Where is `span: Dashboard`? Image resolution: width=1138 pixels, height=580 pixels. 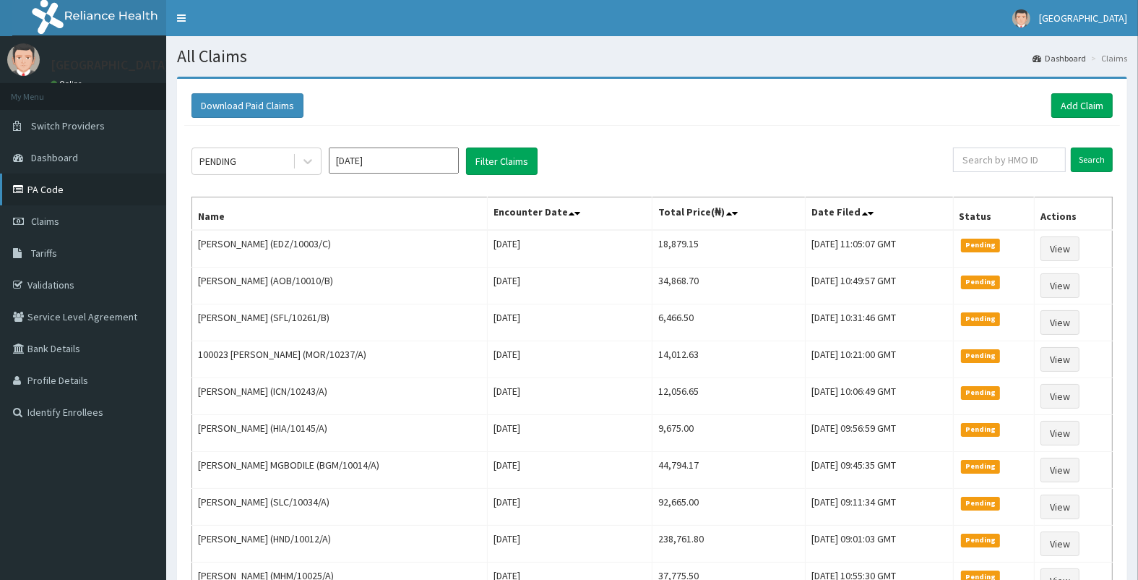 span: Dashboard is located at coordinates (54, 158).